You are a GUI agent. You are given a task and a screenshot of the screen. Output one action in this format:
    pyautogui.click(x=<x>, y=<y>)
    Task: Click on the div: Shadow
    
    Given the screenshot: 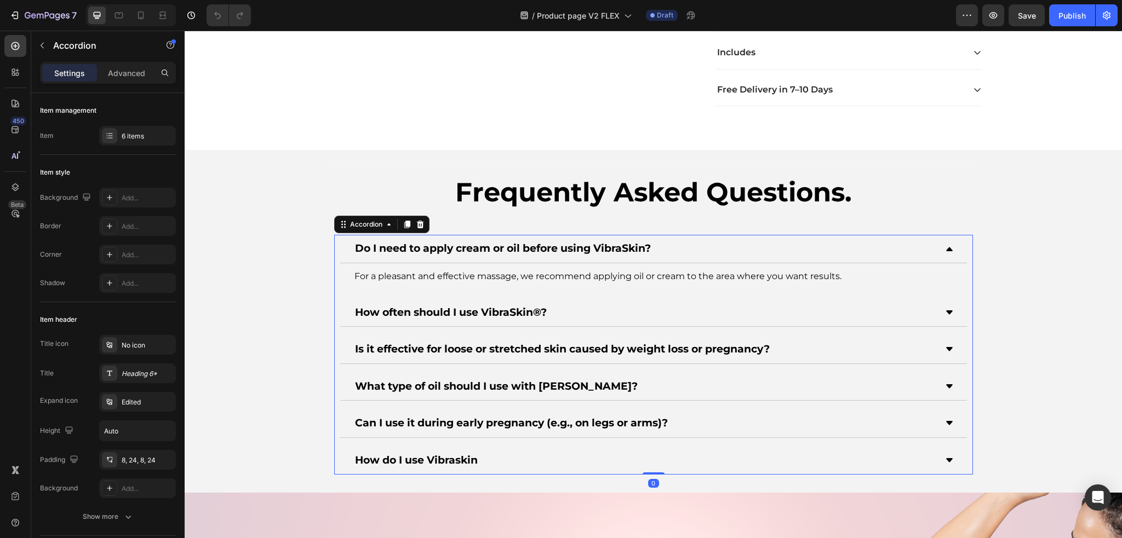 What is the action you would take?
    pyautogui.click(x=53, y=283)
    